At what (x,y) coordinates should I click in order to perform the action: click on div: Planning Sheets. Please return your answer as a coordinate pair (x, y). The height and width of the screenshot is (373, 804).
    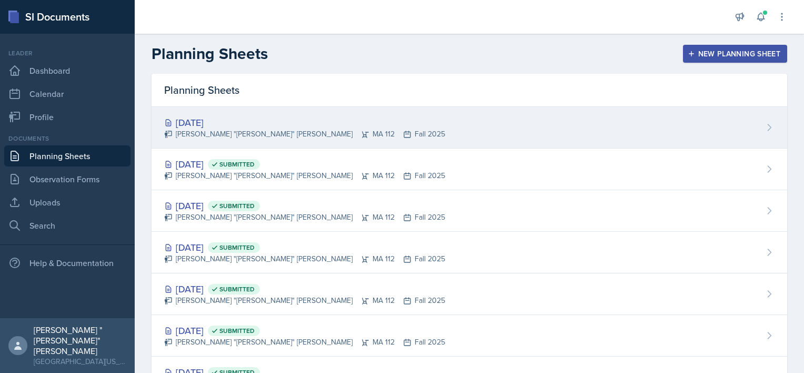
    Looking at the image, I should click on (470, 90).